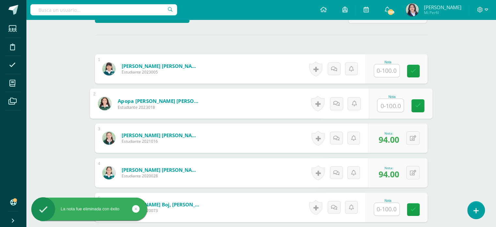  Describe the element at coordinates (89, 209) in the screenshot. I see `div: La nota fue eliminada con éxito` at that location.